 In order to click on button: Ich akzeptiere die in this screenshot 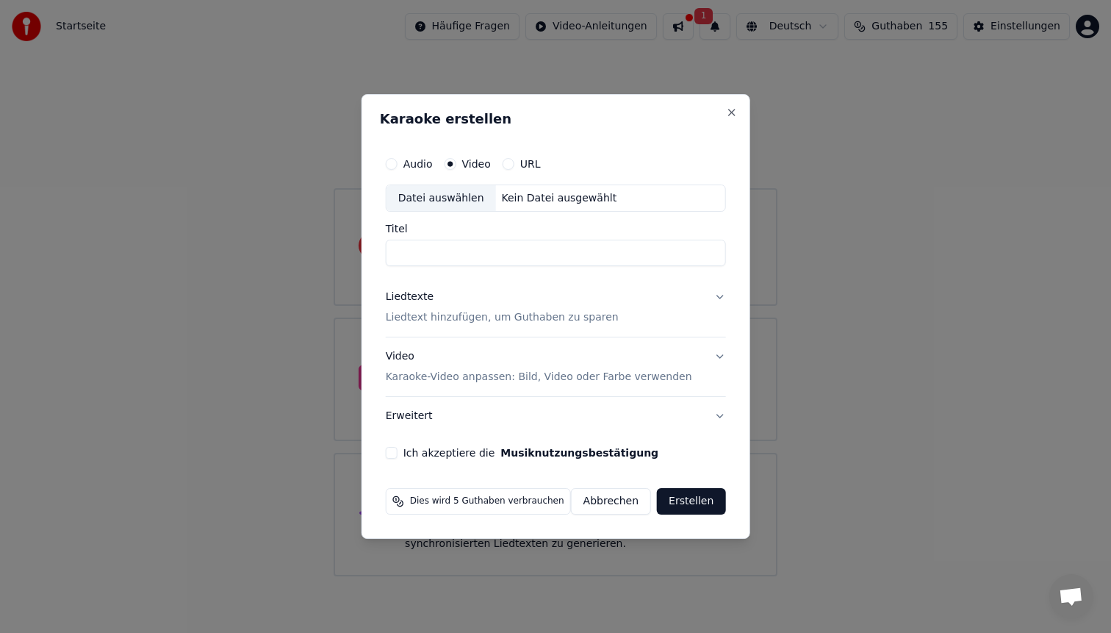, I will do `click(579, 453)`.